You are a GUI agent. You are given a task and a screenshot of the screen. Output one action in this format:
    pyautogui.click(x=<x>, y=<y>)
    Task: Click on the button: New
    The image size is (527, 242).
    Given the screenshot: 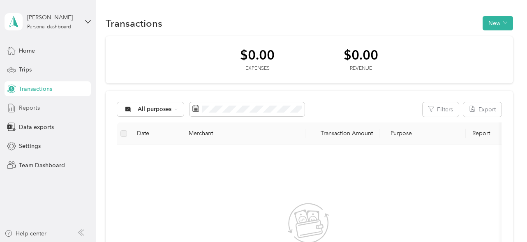 What is the action you would take?
    pyautogui.click(x=497, y=23)
    